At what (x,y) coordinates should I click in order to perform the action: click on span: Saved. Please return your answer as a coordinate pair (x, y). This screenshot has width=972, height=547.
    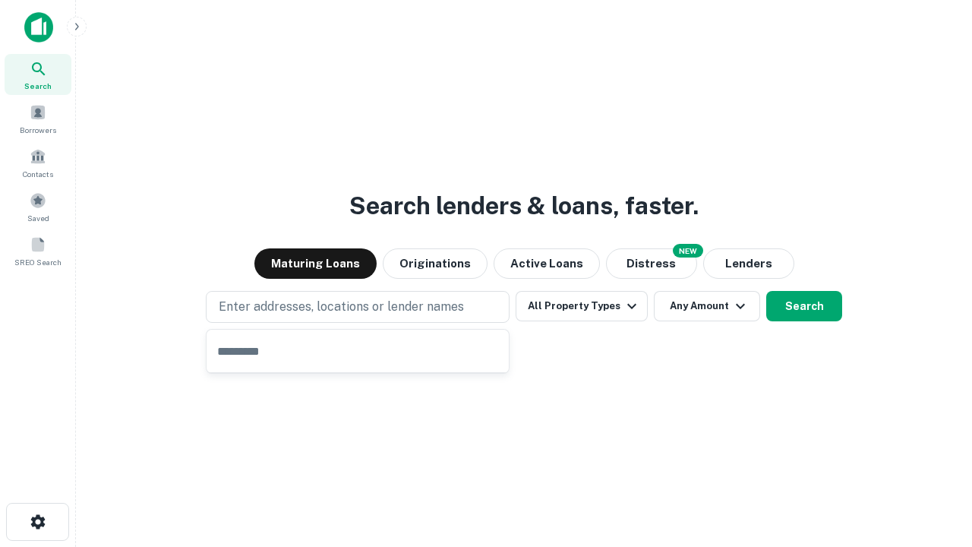
    Looking at the image, I should click on (38, 218).